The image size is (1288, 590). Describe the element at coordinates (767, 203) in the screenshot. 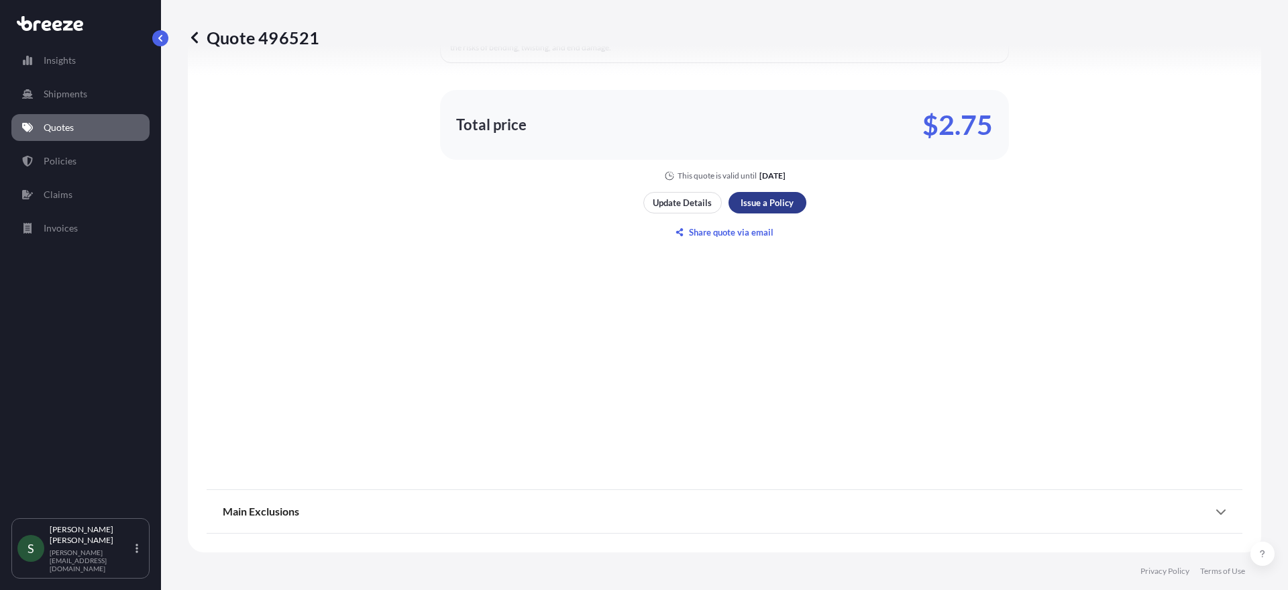

I see `button: Issue a Policy` at that location.